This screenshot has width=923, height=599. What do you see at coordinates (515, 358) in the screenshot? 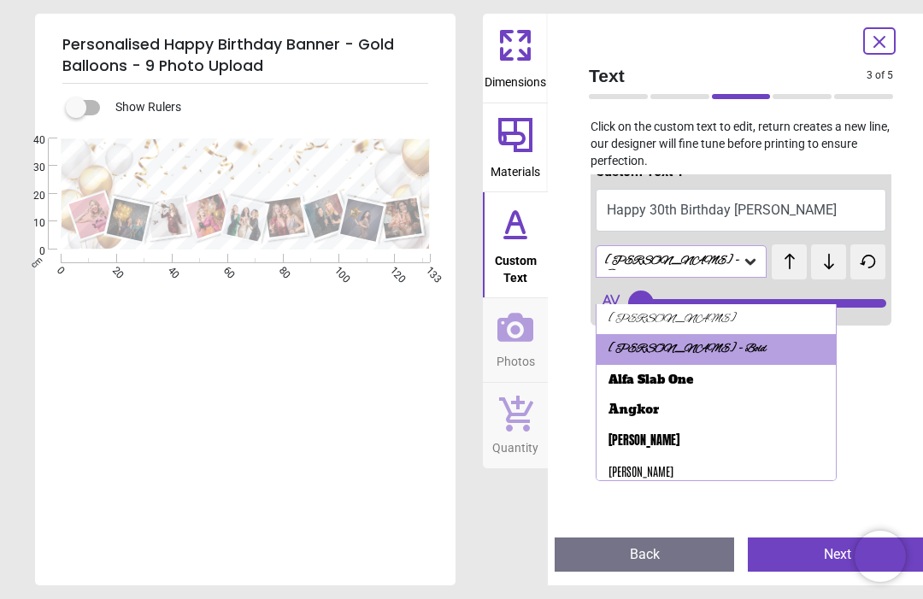
I see `span: Photos` at bounding box center [515, 358].